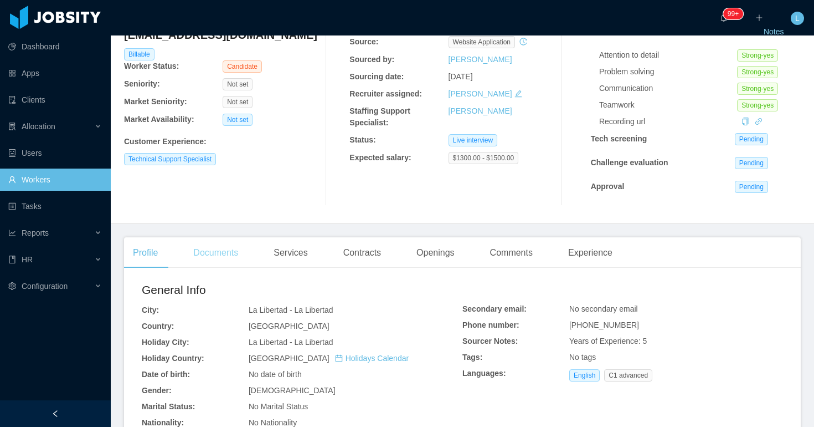 The width and height of the screenshot is (814, 427). I want to click on span: No Marital Status, so click(278, 406).